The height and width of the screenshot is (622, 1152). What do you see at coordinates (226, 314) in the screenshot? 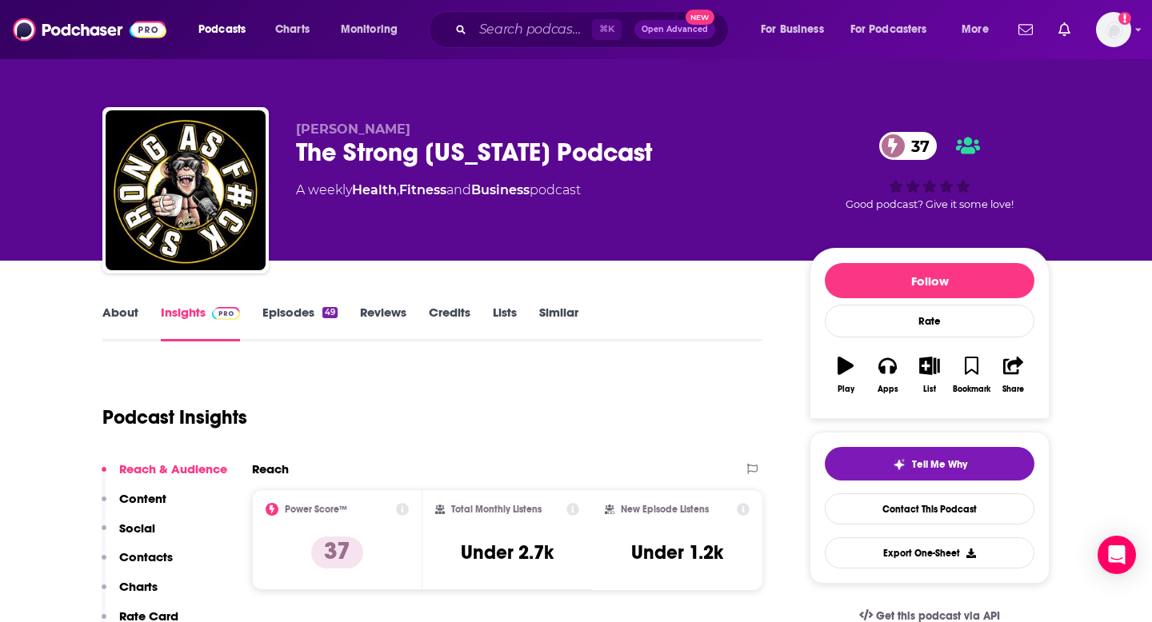
I see `img: Podchaser Pro` at bounding box center [226, 314].